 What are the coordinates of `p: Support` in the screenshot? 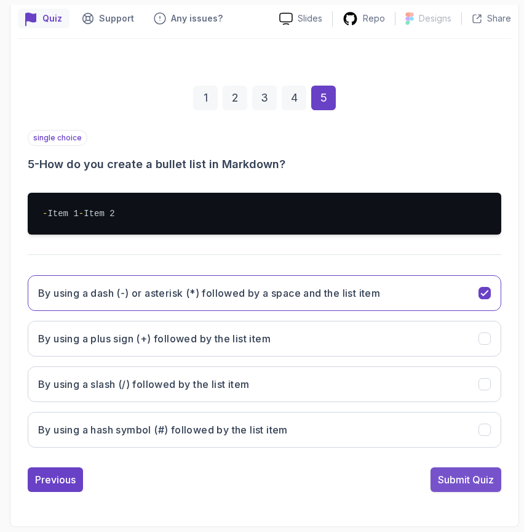 It's located at (116, 18).